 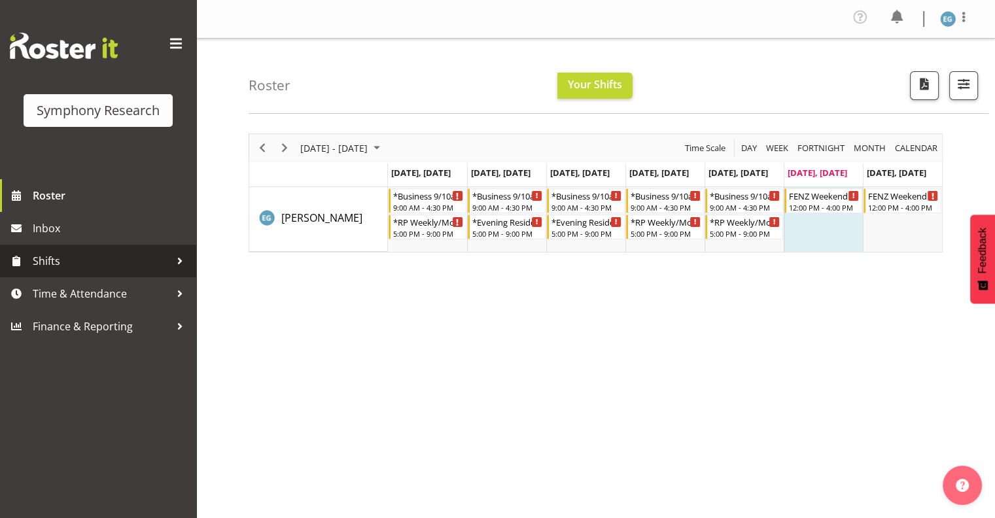 What do you see at coordinates (665, 227) in the screenshot?
I see `div: Evelyn Gray"s event - *RP Weekly/Monthly Tracks Begin From Thursday, September 4, 2025 at 5:00:00...` at bounding box center [665, 227].